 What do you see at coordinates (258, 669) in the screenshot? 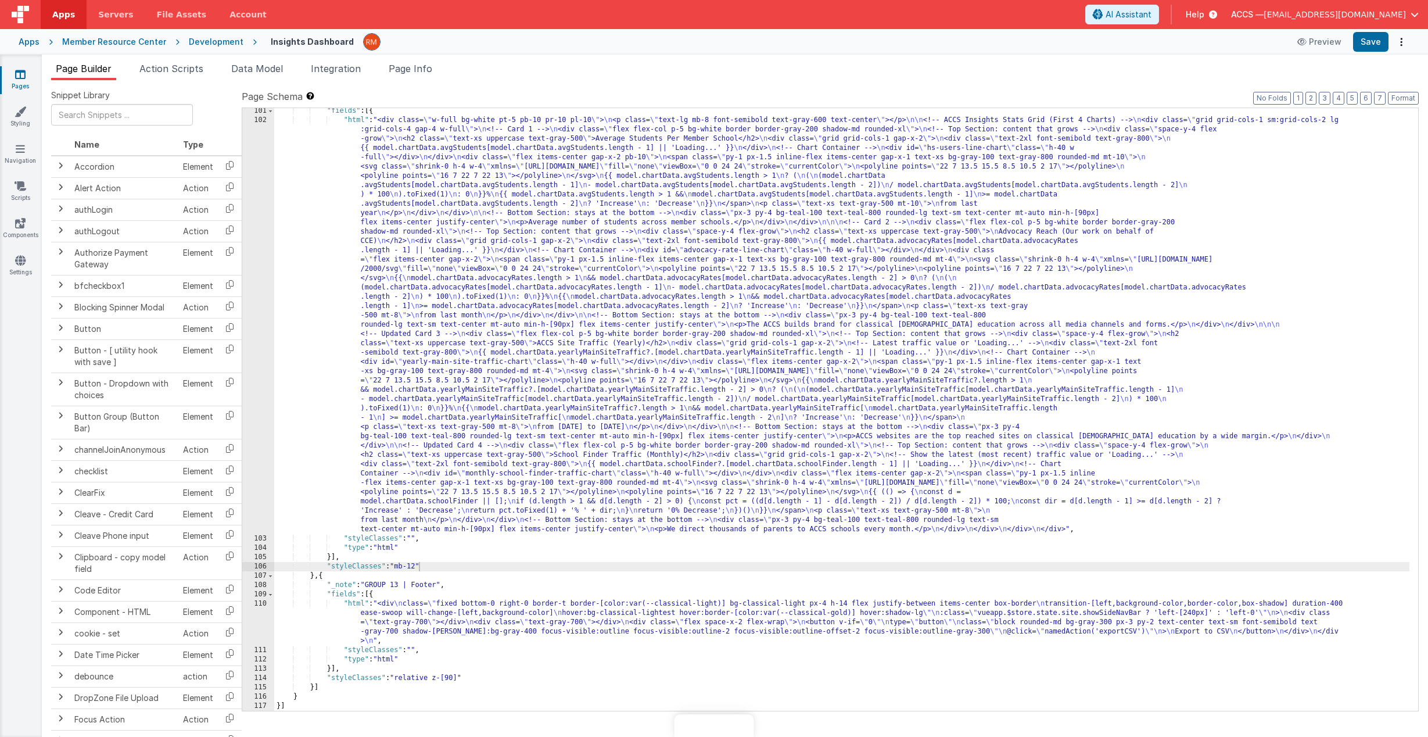
I see `div: 113` at bounding box center [258, 669].